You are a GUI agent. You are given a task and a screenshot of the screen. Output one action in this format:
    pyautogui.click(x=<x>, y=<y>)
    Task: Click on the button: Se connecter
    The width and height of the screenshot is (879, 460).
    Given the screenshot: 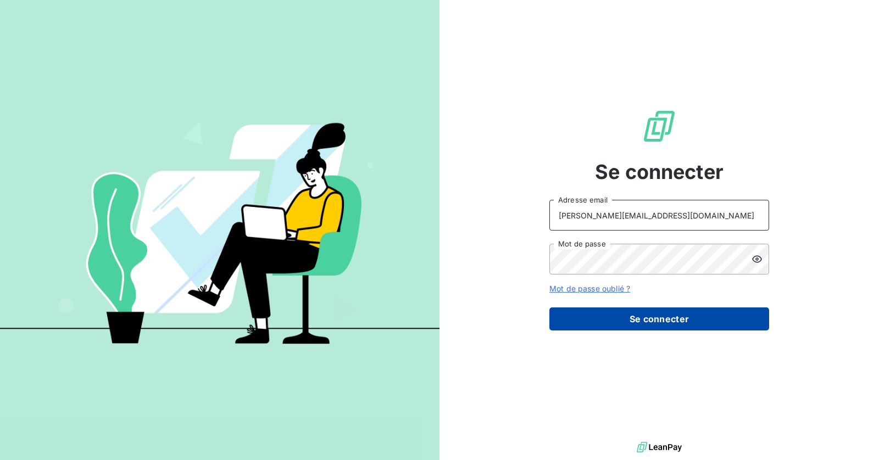 What is the action you would take?
    pyautogui.click(x=659, y=319)
    